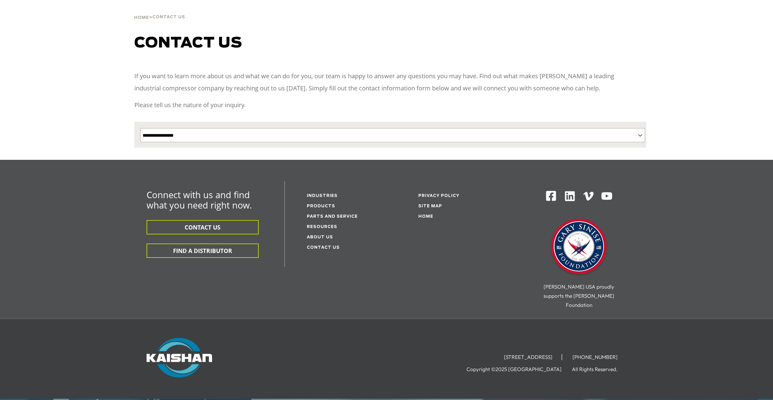 The width and height of the screenshot is (773, 400). What do you see at coordinates (599, 370) in the screenshot?
I see `li: All Rights Reserved.` at bounding box center [599, 370].